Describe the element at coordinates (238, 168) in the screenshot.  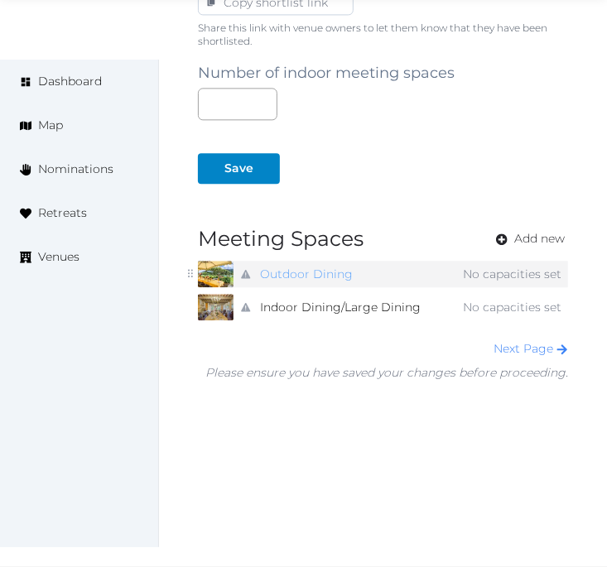
I see `div: Save` at that location.